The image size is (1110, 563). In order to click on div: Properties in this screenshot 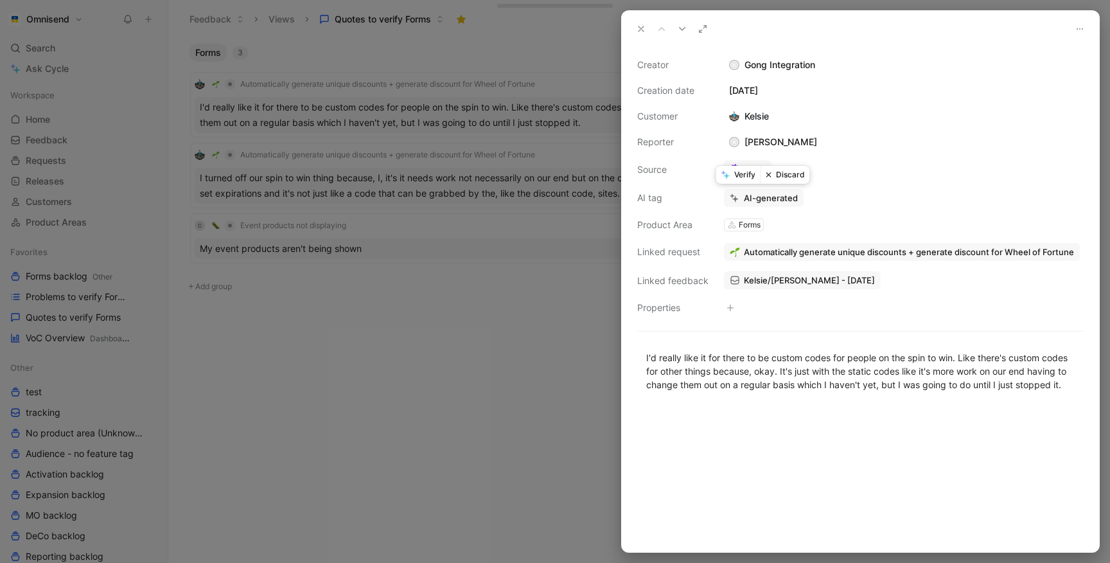, I will do `click(673, 308)`.